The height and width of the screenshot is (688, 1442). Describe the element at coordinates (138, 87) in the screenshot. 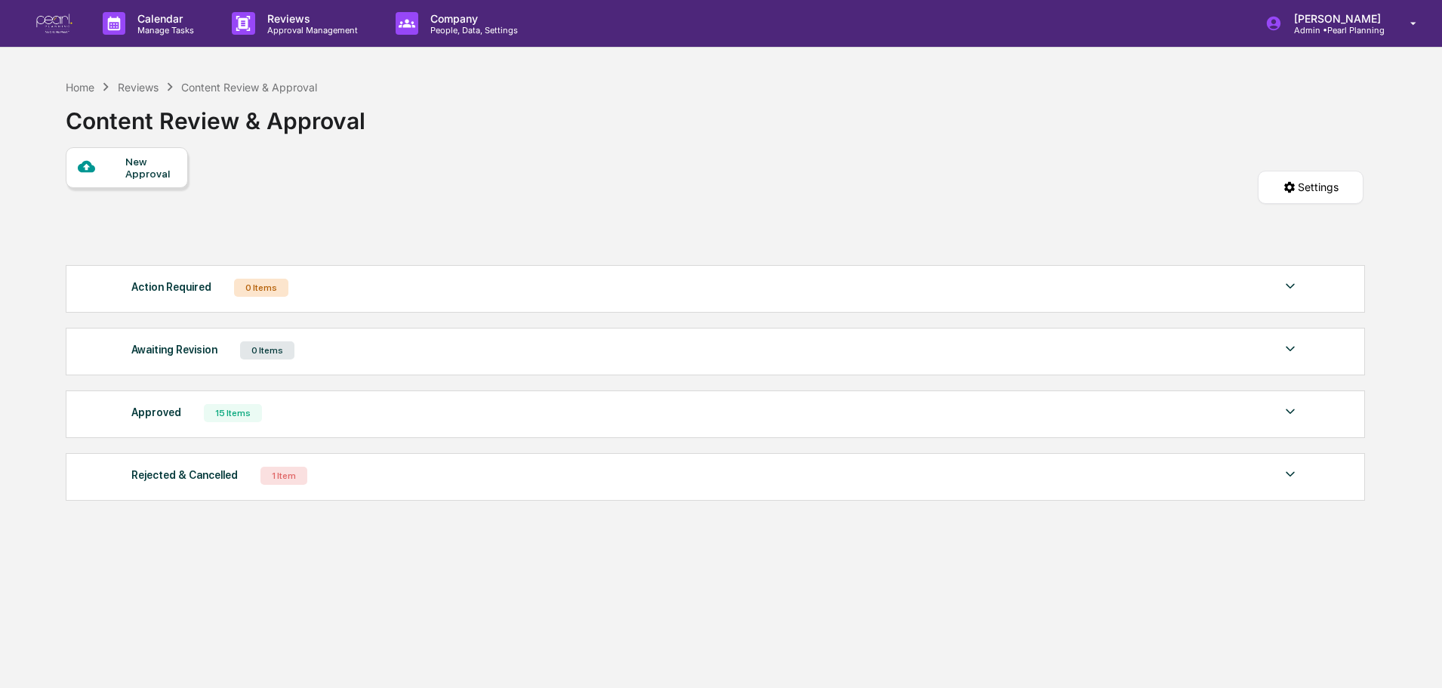

I see `div: Reviews` at that location.